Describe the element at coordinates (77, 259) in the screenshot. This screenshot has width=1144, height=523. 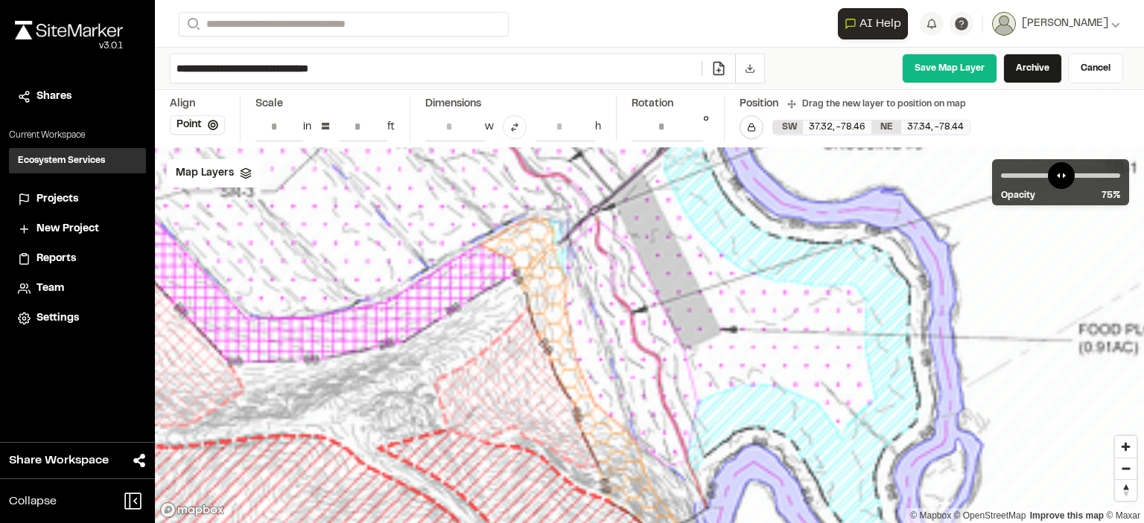
I see `a: Reports` at that location.